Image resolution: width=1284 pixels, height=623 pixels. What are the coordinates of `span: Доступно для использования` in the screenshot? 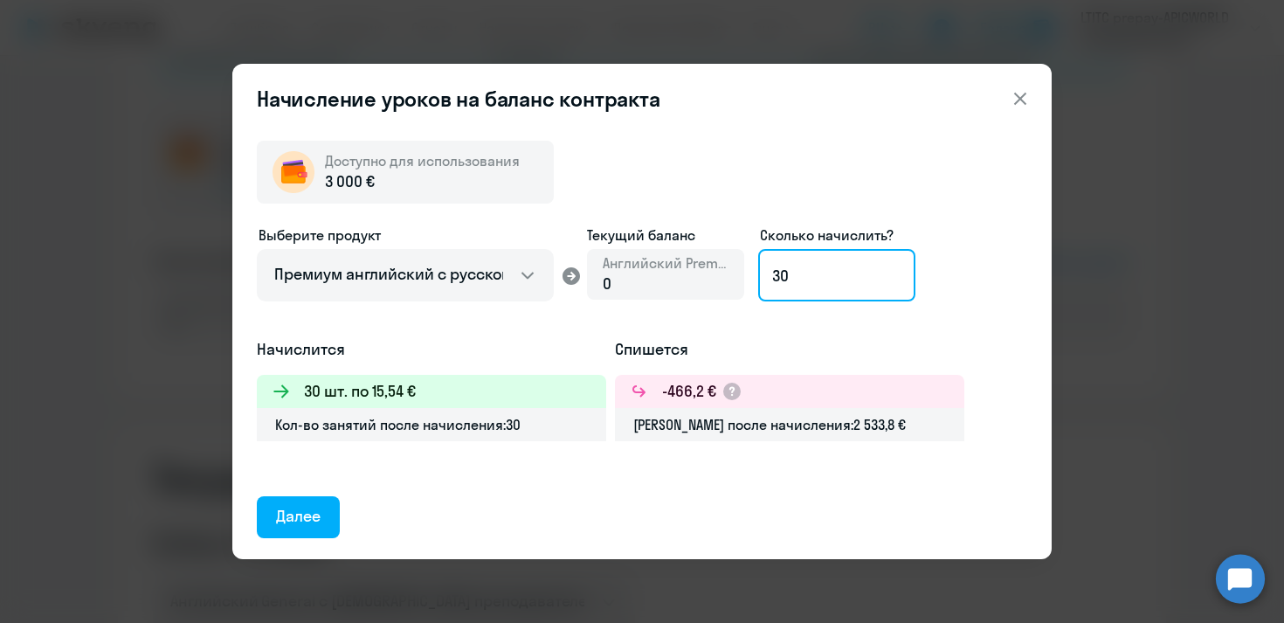 It's located at (422, 161).